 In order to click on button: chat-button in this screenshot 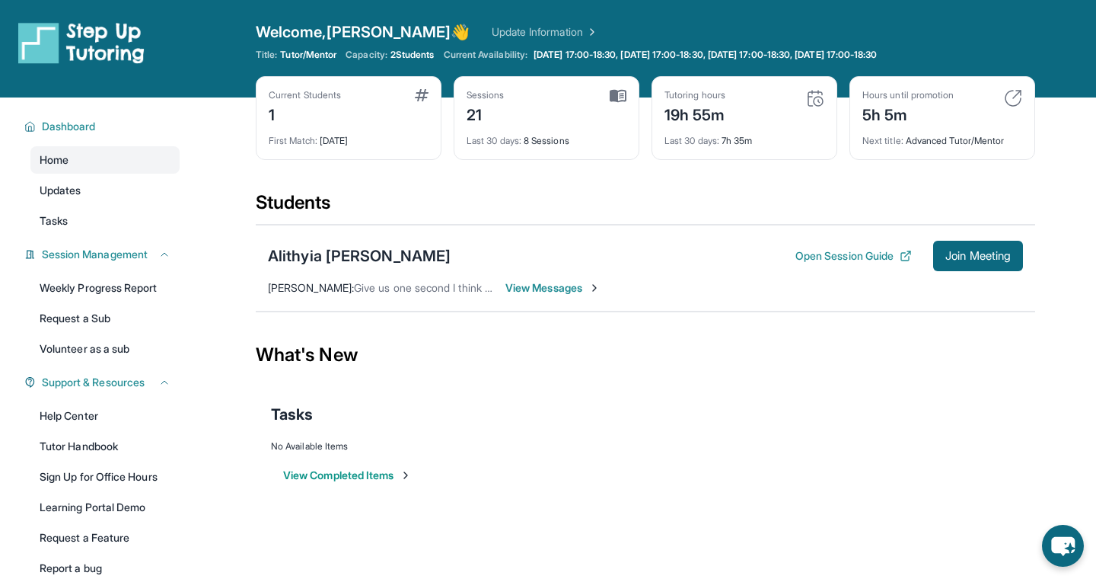, I will do `click(1063, 545)`.